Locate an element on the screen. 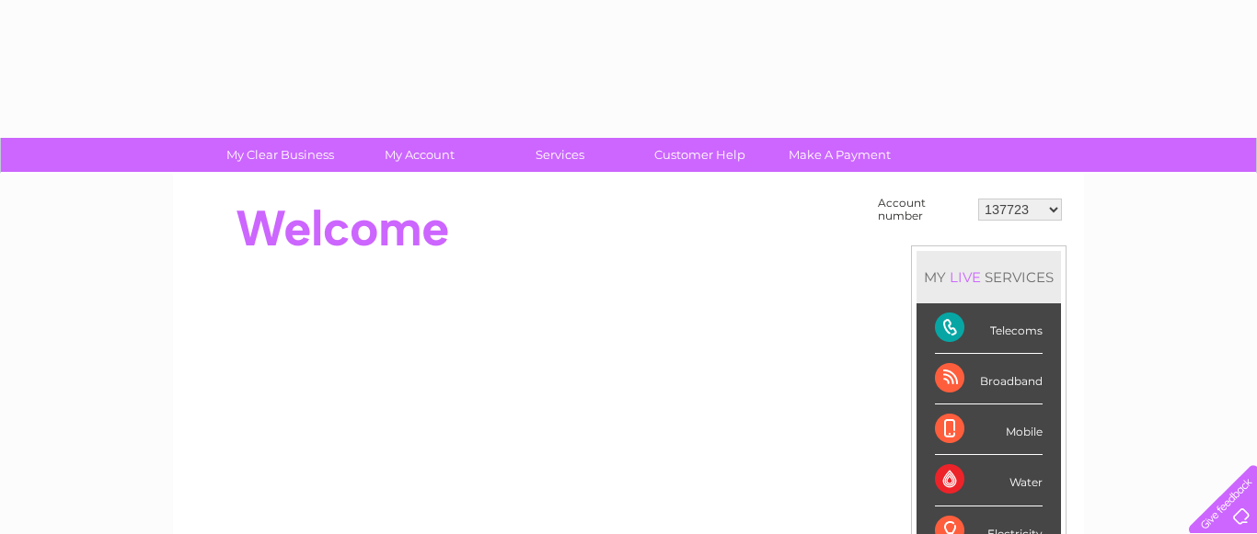 This screenshot has height=534, width=1257. a: My Clear Business is located at coordinates (280, 155).